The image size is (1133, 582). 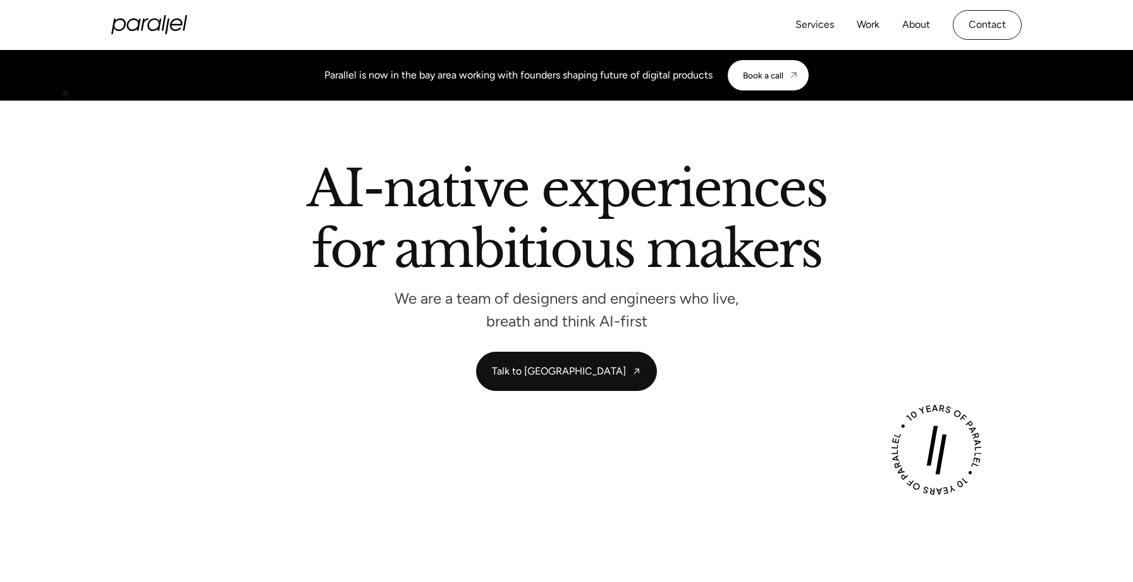 I want to click on a: Work, so click(x=868, y=25).